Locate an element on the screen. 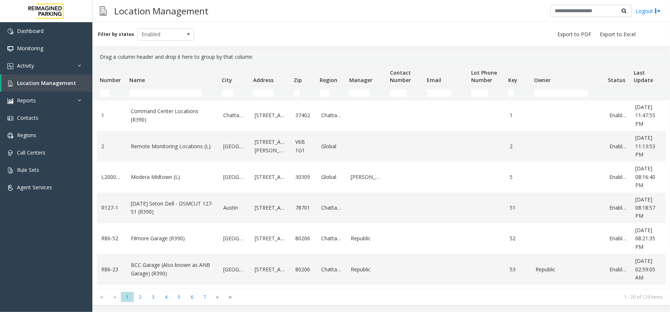 The width and height of the screenshot is (670, 312). a: Command Center Locations (R390) is located at coordinates (172, 115).